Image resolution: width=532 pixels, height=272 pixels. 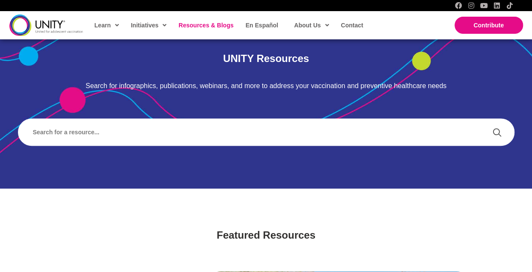 I want to click on a: TikTok, so click(x=509, y=6).